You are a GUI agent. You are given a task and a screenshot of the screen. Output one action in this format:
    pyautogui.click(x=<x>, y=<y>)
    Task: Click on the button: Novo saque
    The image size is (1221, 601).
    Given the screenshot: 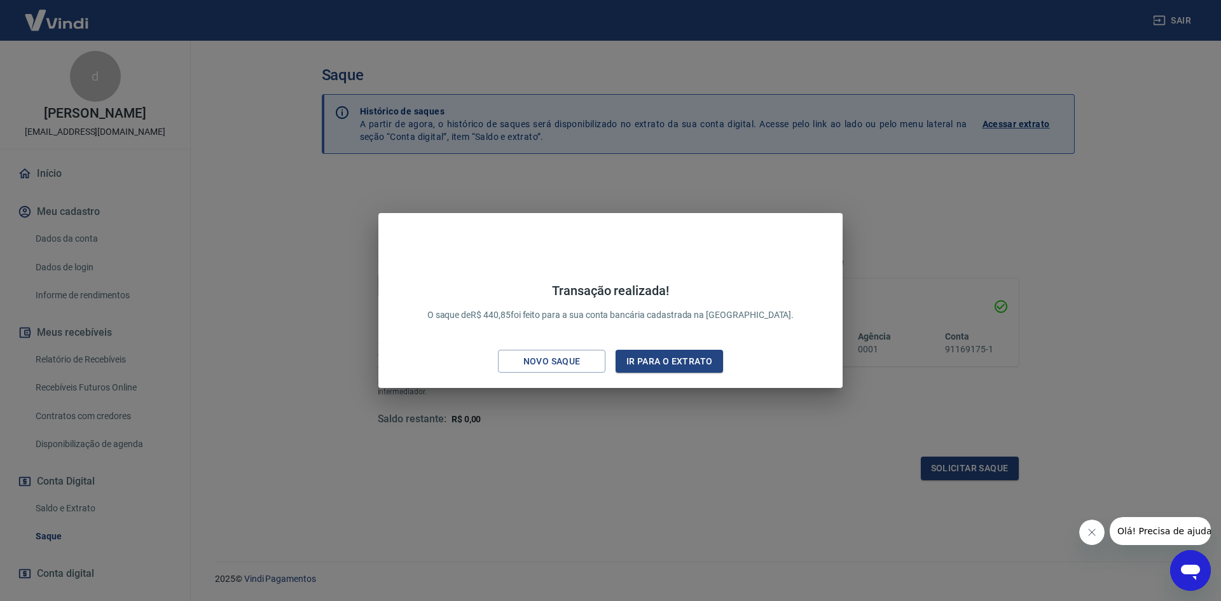 What is the action you would take?
    pyautogui.click(x=551, y=361)
    